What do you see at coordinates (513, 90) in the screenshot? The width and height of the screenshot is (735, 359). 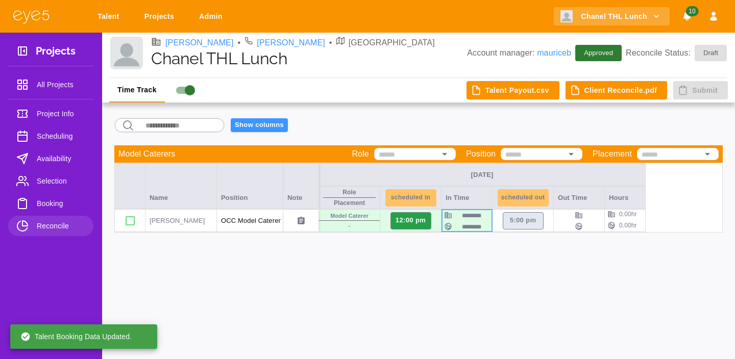 I see `a: Talent Payout.csv` at bounding box center [513, 90].